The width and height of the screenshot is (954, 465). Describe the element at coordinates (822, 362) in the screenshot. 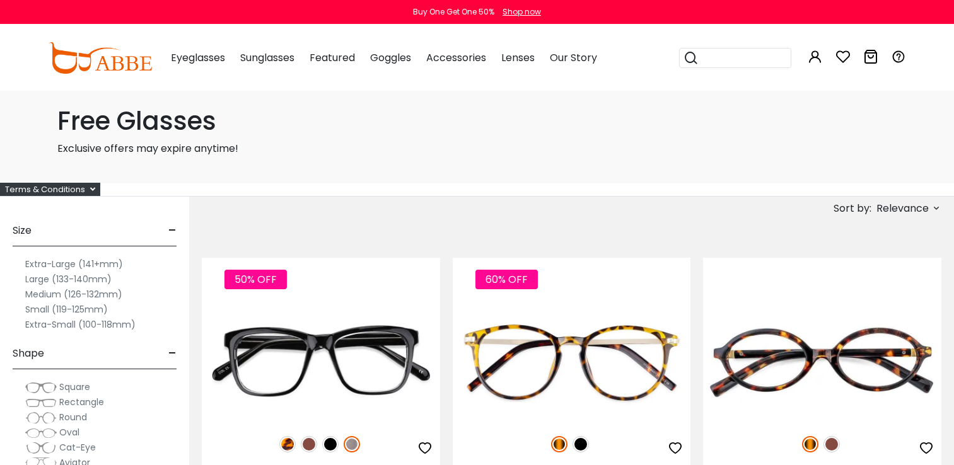

I see `img: Tortoise Knowledge - Acetate ,Universal Bridge Fit` at that location.